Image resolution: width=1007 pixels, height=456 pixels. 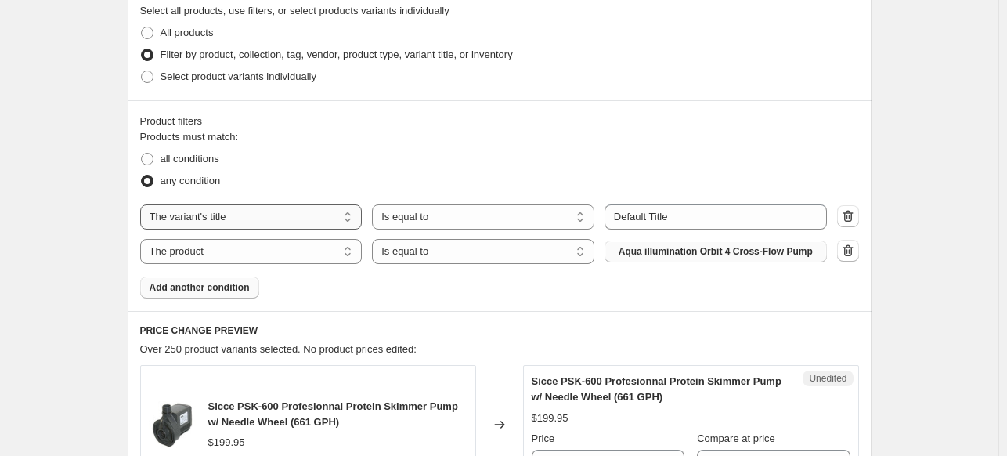 I want to click on span: All products, so click(x=187, y=32).